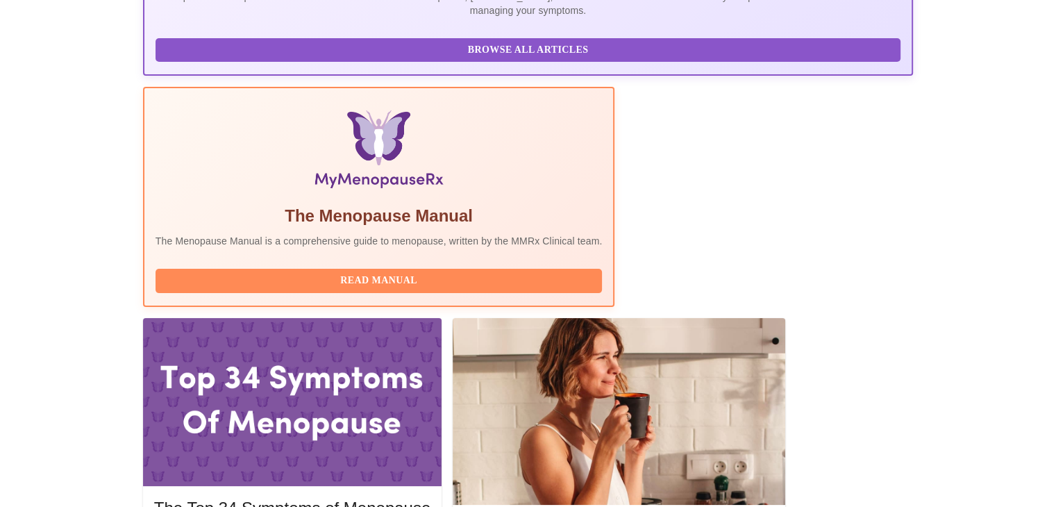 This screenshot has width=1056, height=507. What do you see at coordinates (379, 280) in the screenshot?
I see `button: Read Manual` at bounding box center [379, 280].